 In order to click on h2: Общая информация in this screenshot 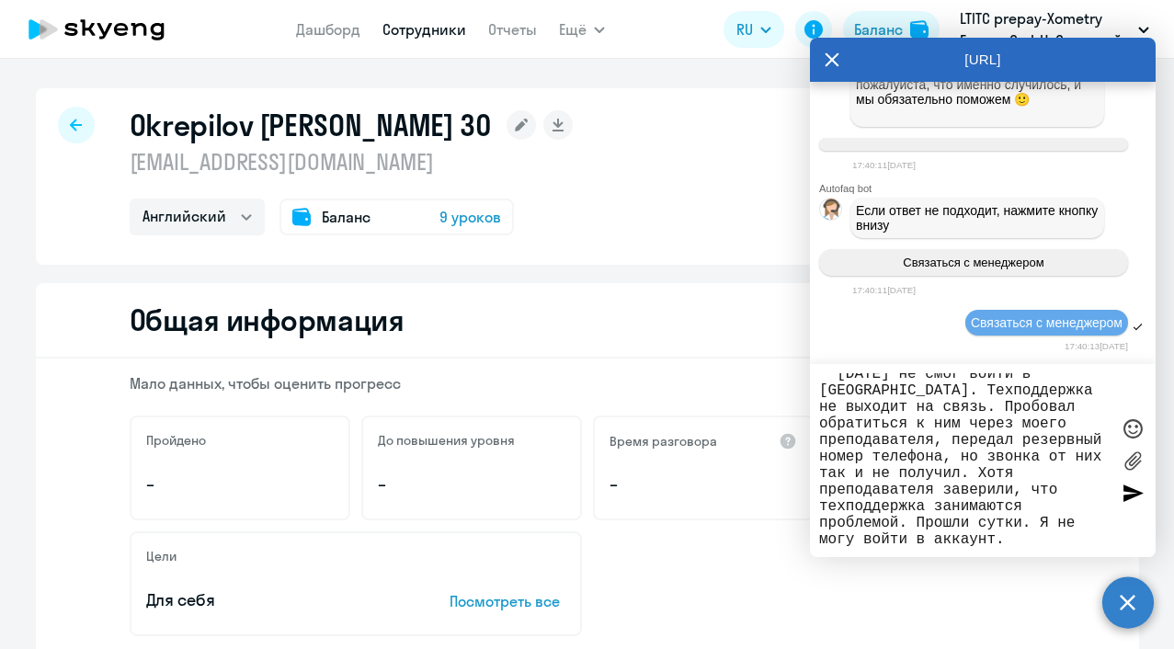, I will do `click(267, 320)`.